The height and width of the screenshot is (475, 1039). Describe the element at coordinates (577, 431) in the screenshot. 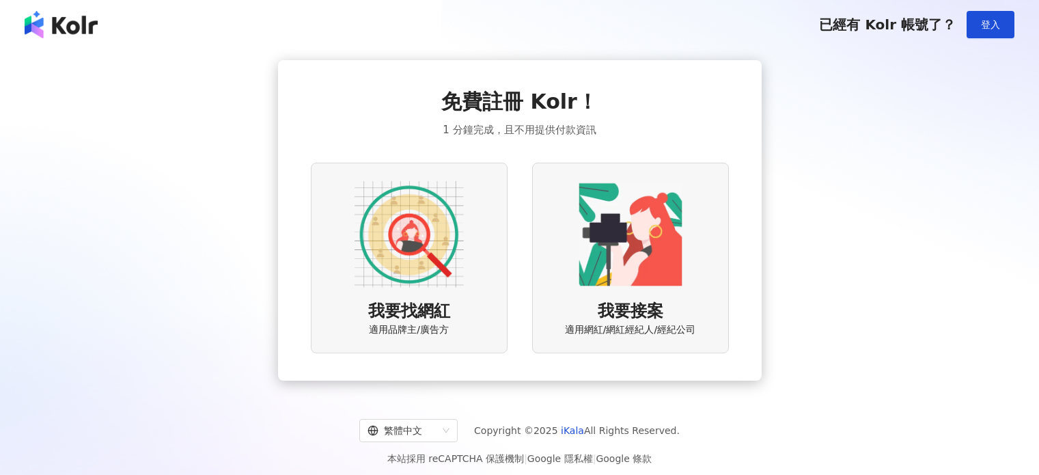

I see `span: Copyright © 2025 All Rights Reserved.` at that location.